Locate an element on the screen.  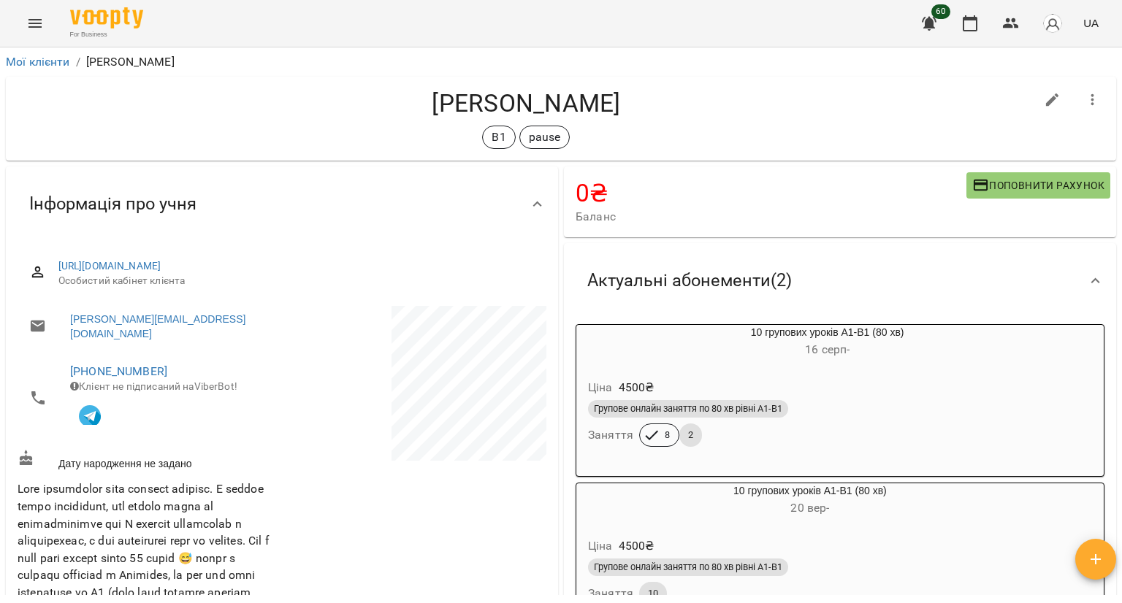
div: В1 is located at coordinates (498, 137).